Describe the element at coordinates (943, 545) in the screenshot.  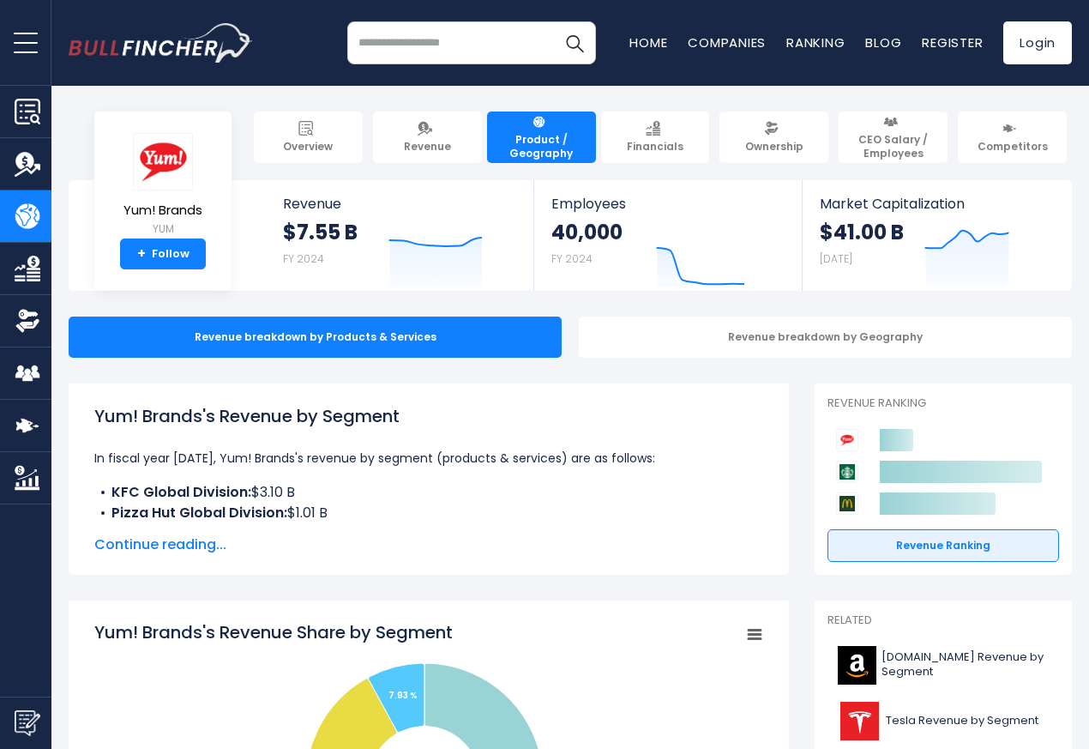
I see `a: Revenue Ranking` at that location.